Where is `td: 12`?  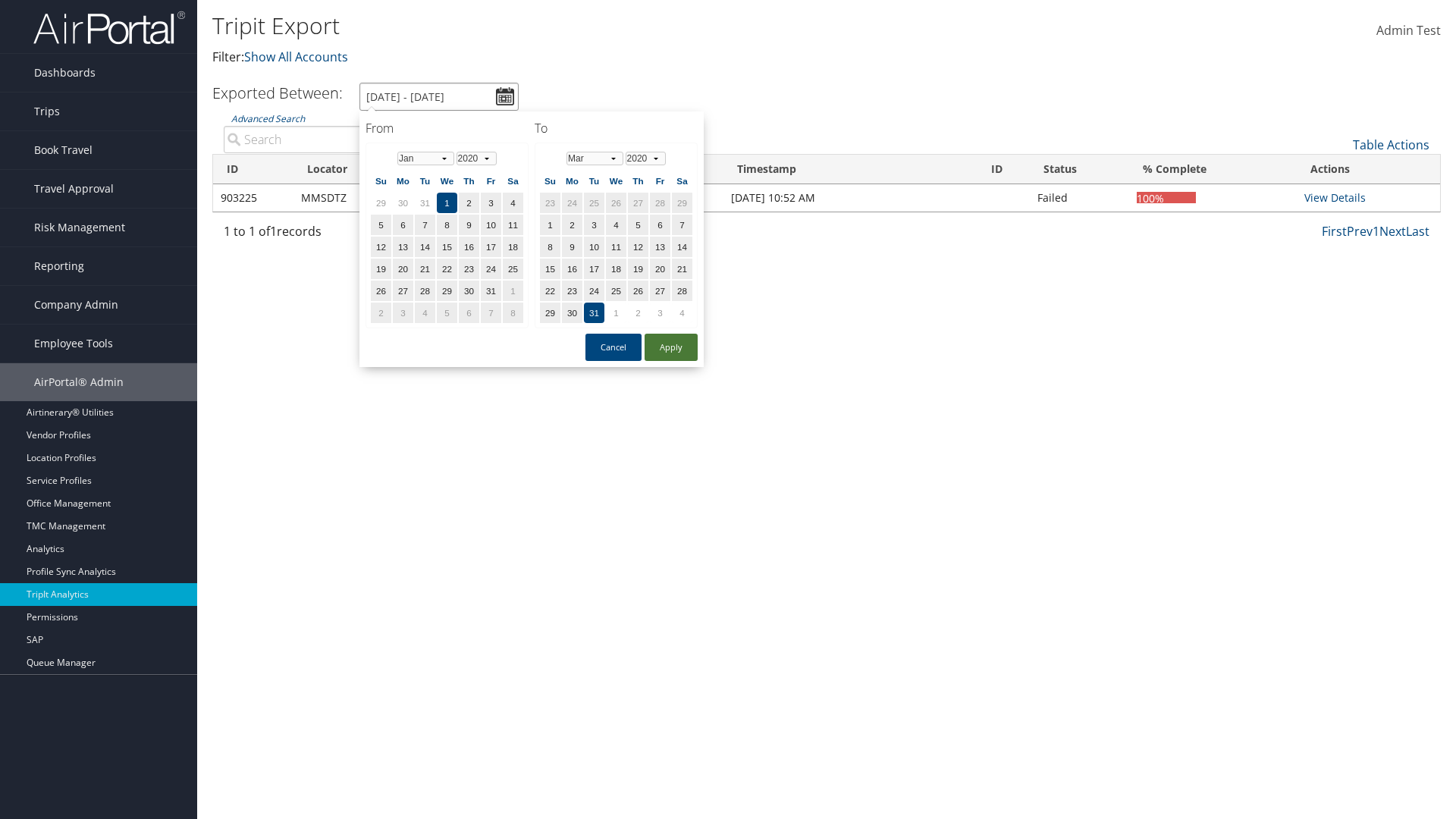
td: 12 is located at coordinates (381, 246).